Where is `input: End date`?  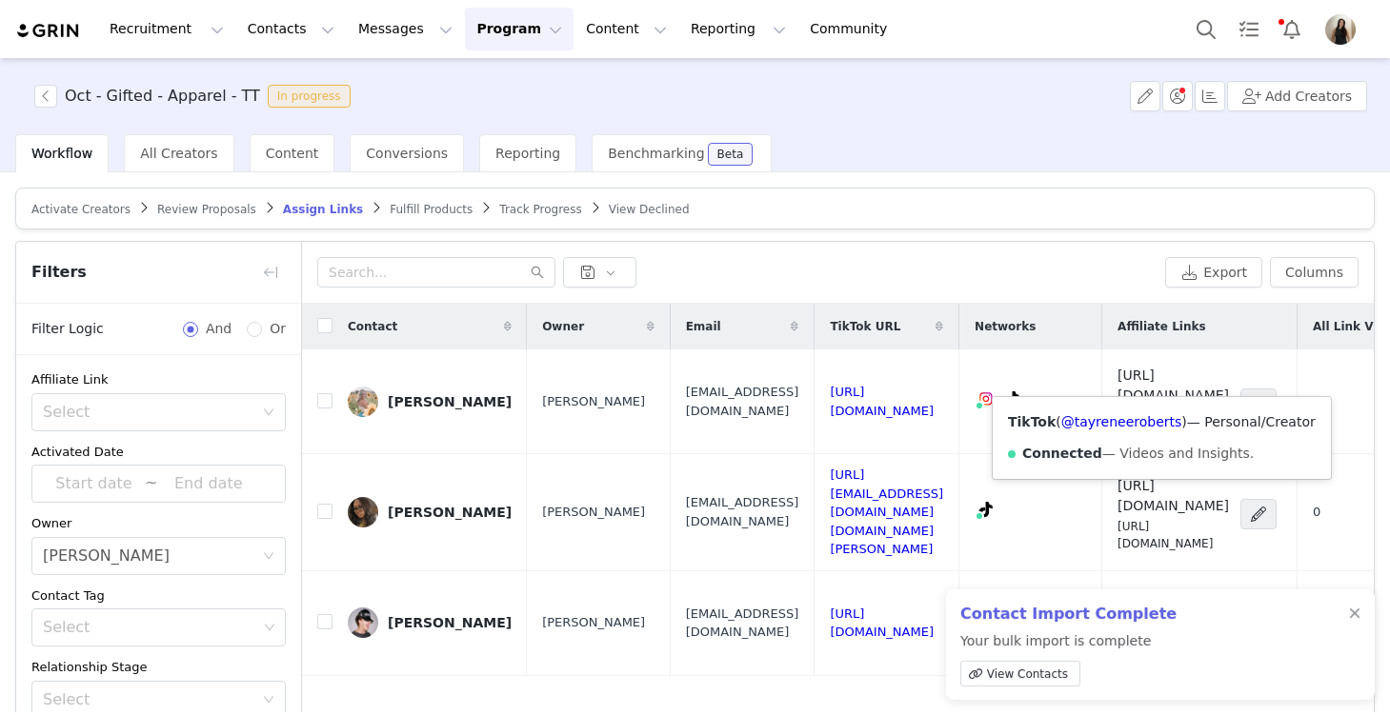
input: End date is located at coordinates (208, 484).